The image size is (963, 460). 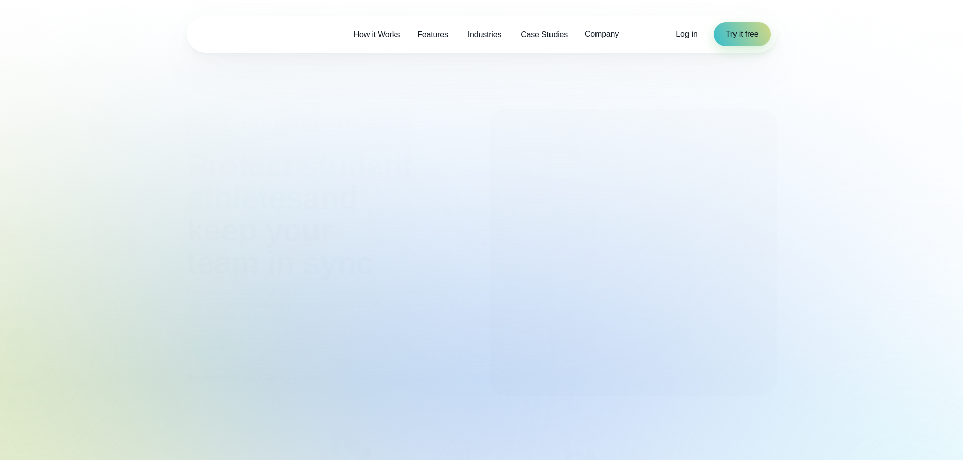 I want to click on span: Try it free, so click(x=742, y=34).